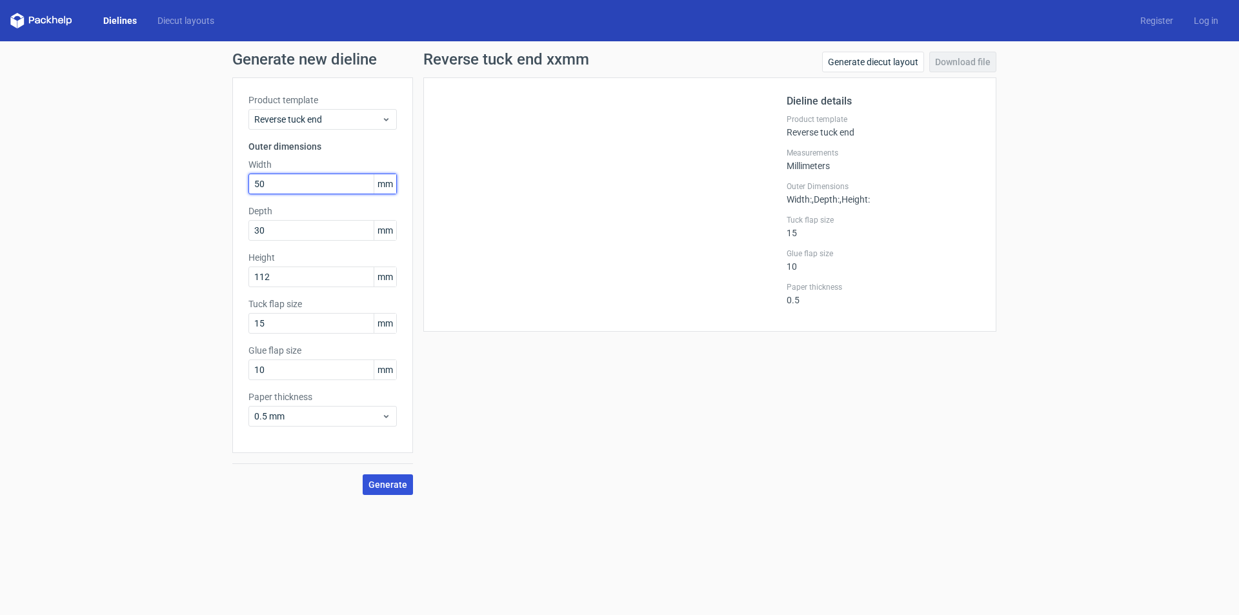 The image size is (1239, 615). Describe the element at coordinates (388, 485) in the screenshot. I see `button: Generate` at that location.